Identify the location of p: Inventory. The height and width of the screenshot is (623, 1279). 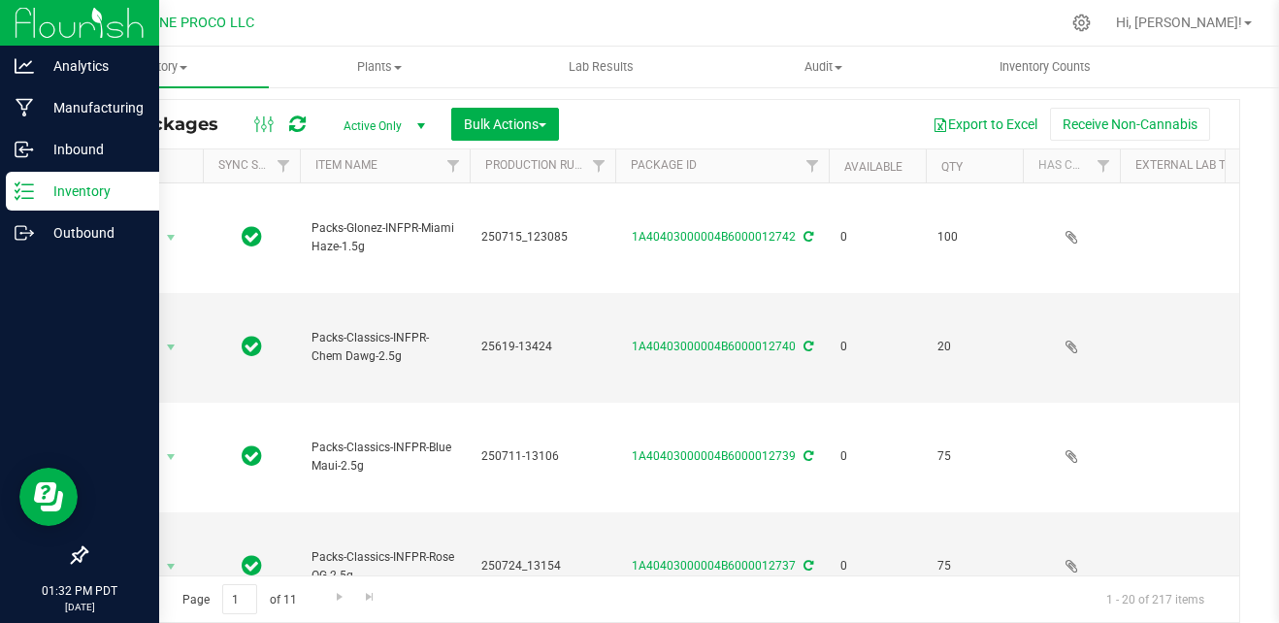
(92, 191).